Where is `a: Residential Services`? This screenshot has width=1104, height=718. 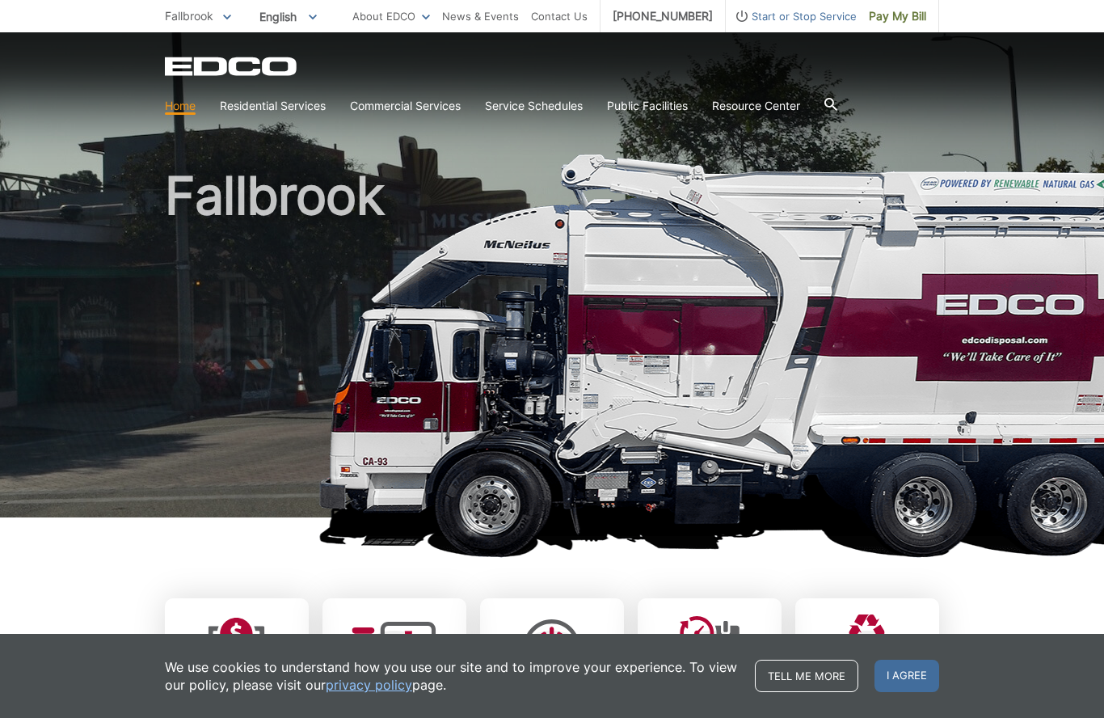 a: Residential Services is located at coordinates (272, 106).